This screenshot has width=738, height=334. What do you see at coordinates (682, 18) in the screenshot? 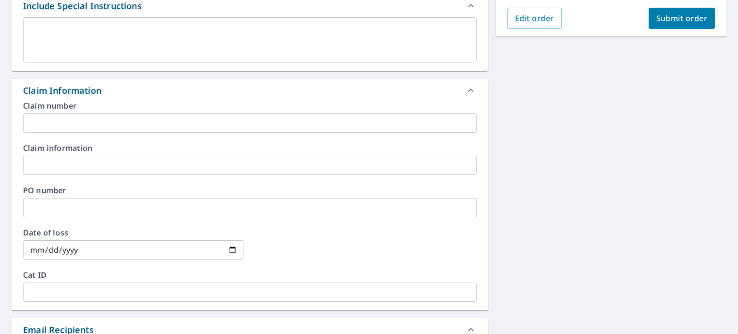
I see `button: Submit order` at bounding box center [682, 18].